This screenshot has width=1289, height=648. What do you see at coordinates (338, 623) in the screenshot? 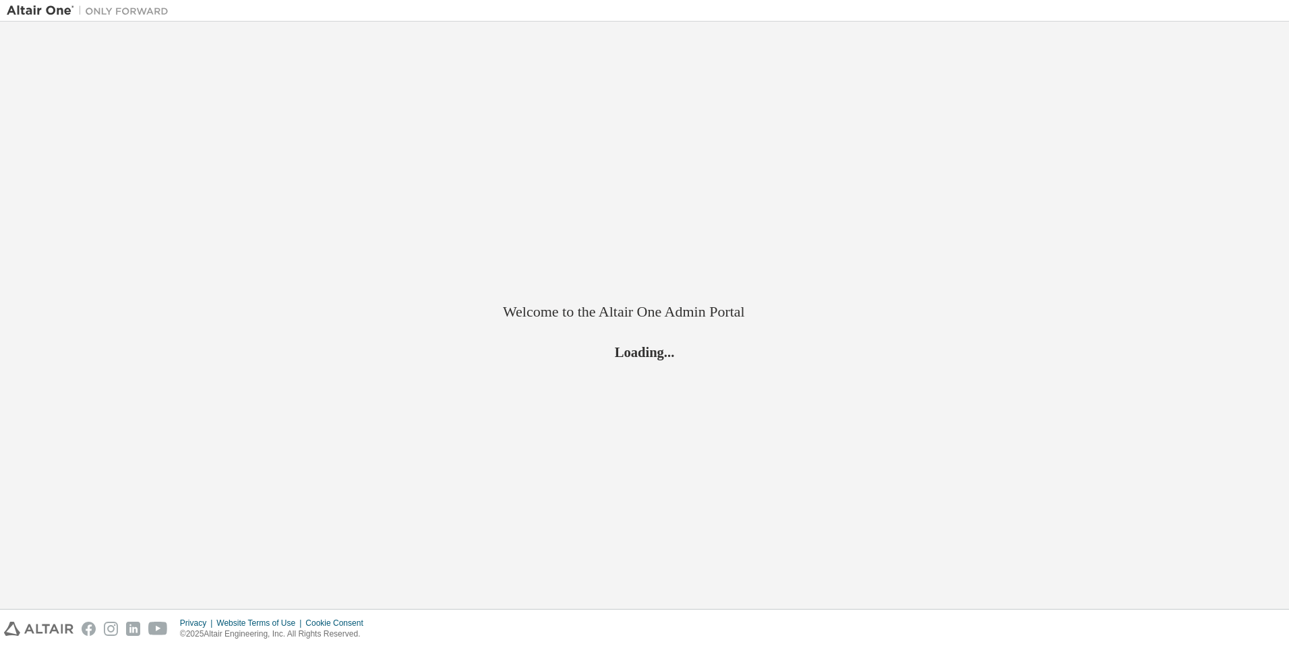
I see `div: Cookie Consent` at bounding box center [338, 623].